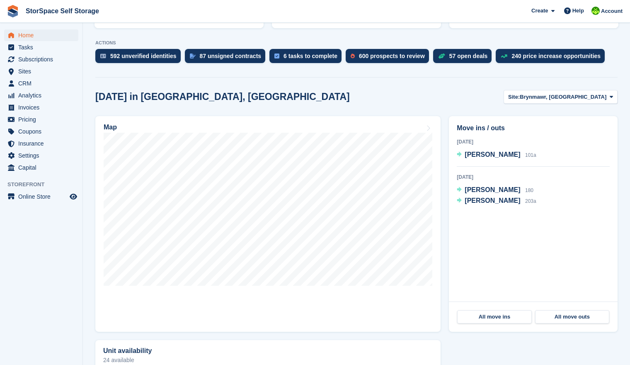 The width and height of the screenshot is (630, 365). I want to click on img: stora-icon-8386f47178a22dfd0bd8f6a31ec36ba5ce8667c1dd55bd0f319d3a0aa187defe.svg, so click(13, 11).